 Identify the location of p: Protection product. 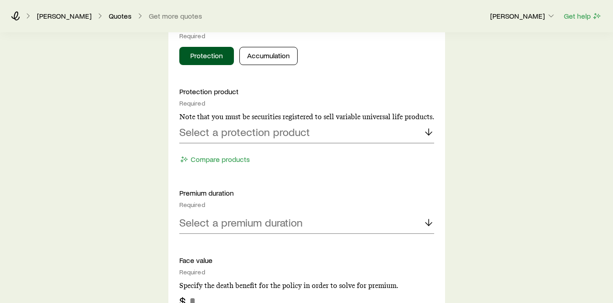
(307, 91).